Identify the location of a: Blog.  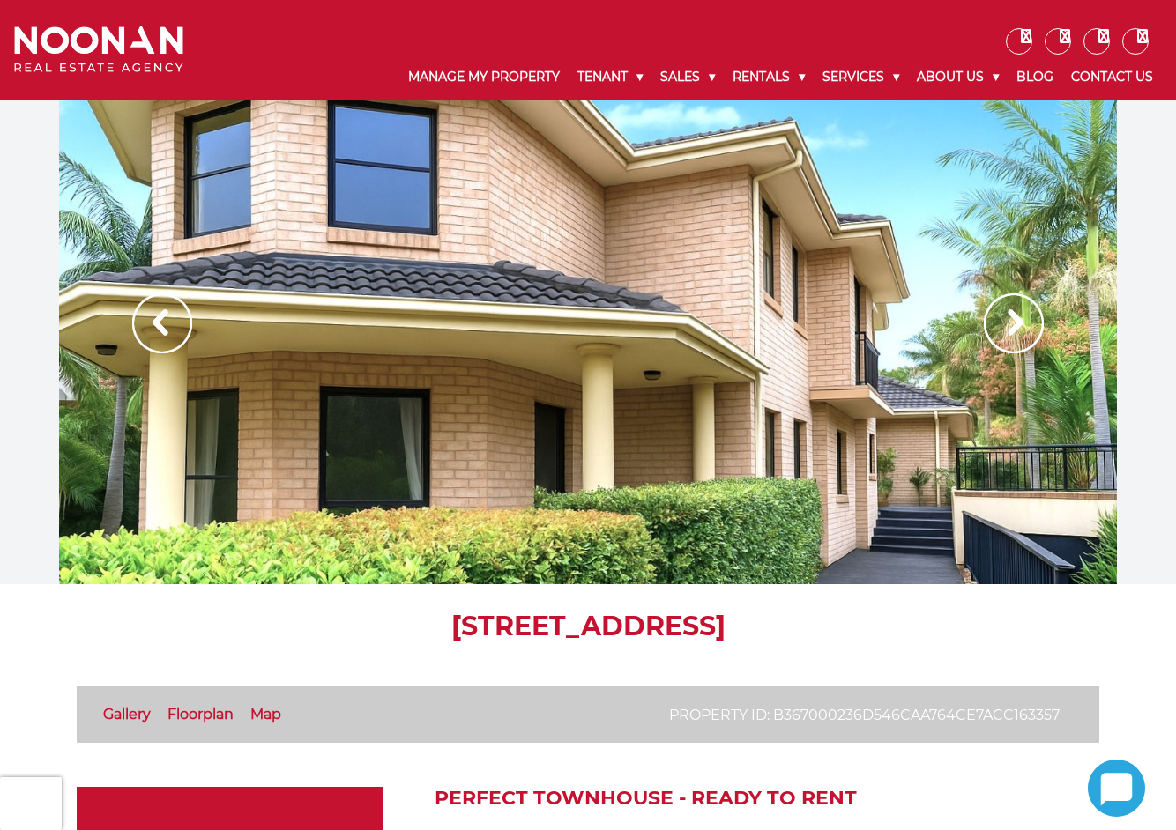
(1035, 77).